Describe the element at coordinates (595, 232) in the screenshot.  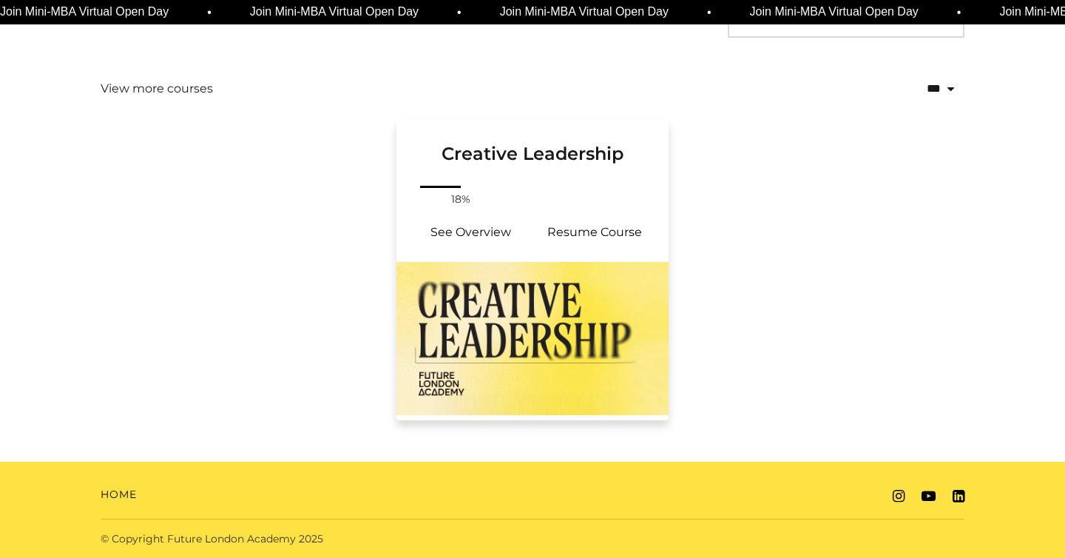
I see `a: Creative Leadership: Resume Course` at that location.